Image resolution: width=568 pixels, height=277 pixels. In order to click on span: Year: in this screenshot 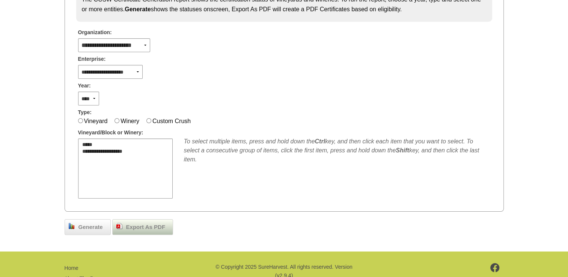, I will do `click(85, 86)`.